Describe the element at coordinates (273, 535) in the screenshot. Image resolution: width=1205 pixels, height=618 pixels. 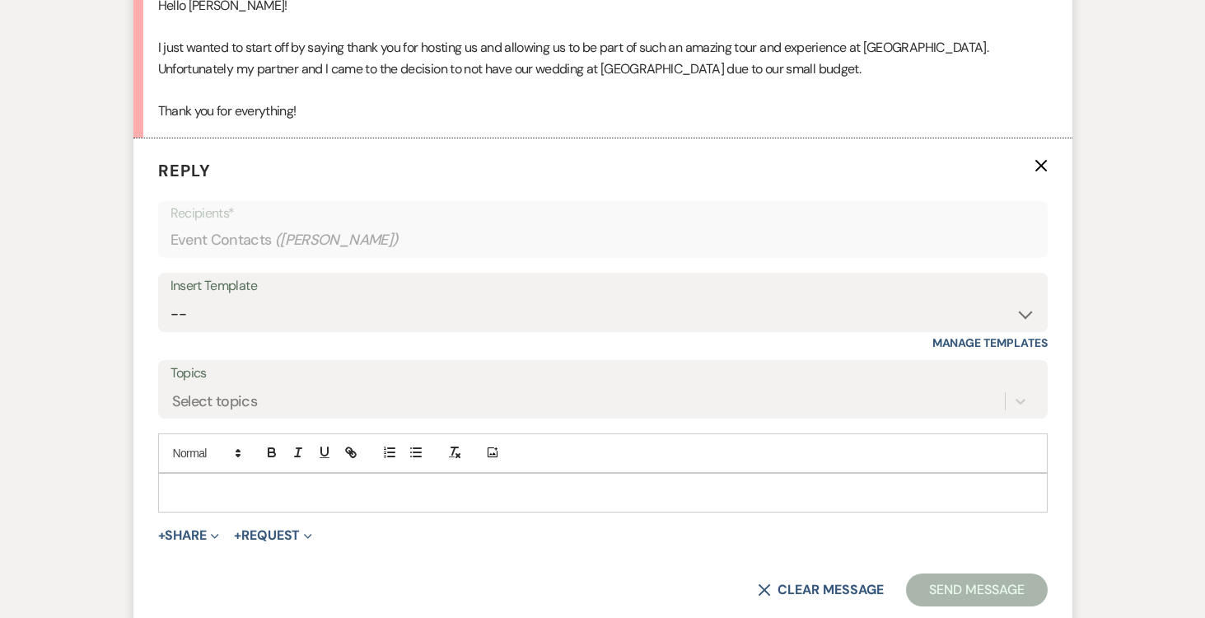
I see `button: Request` at that location.